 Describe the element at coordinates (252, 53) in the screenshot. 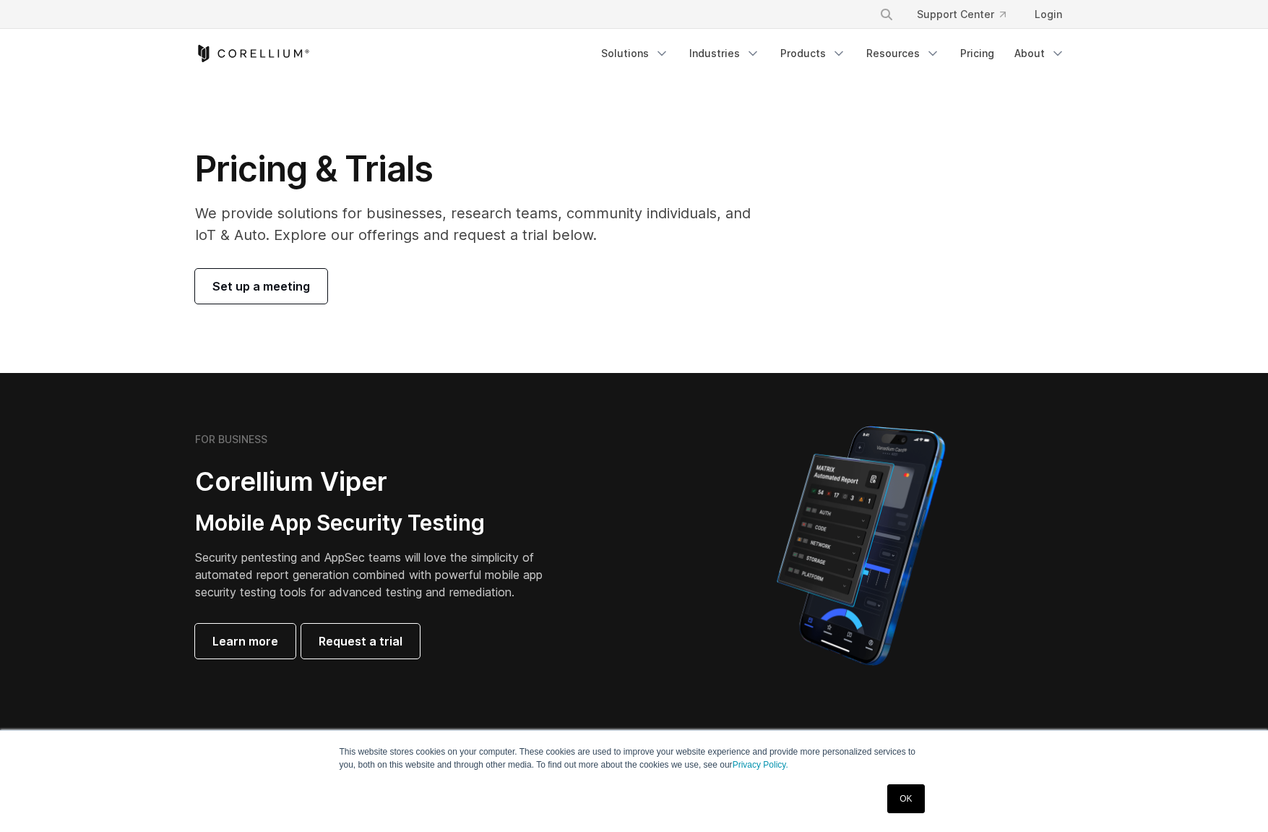

I see `a: Corellium Home` at that location.